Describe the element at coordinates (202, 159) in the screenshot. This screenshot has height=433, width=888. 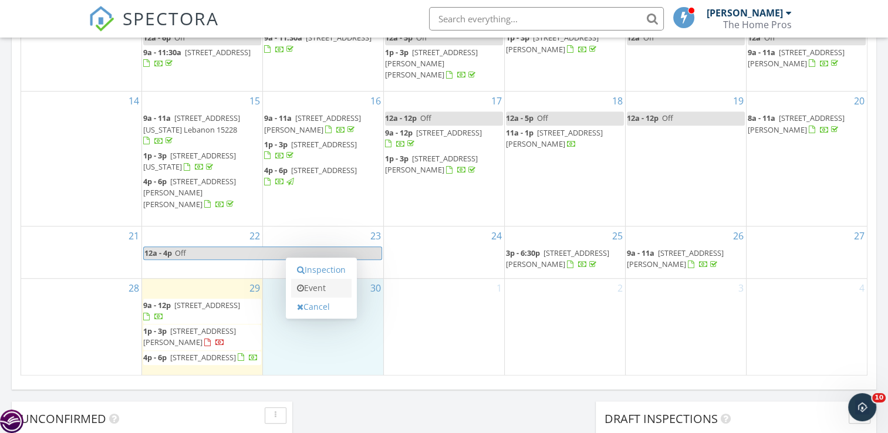
I see `td: Go to September 15, 2025` at that location.